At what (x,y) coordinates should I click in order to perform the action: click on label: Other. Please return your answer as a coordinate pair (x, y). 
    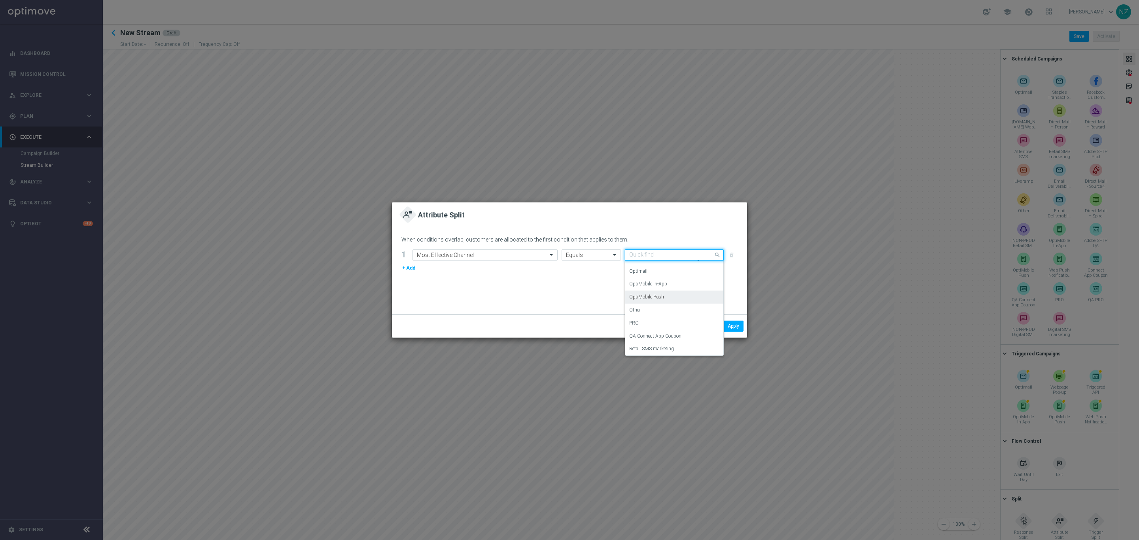
    Looking at the image, I should click on (635, 310).